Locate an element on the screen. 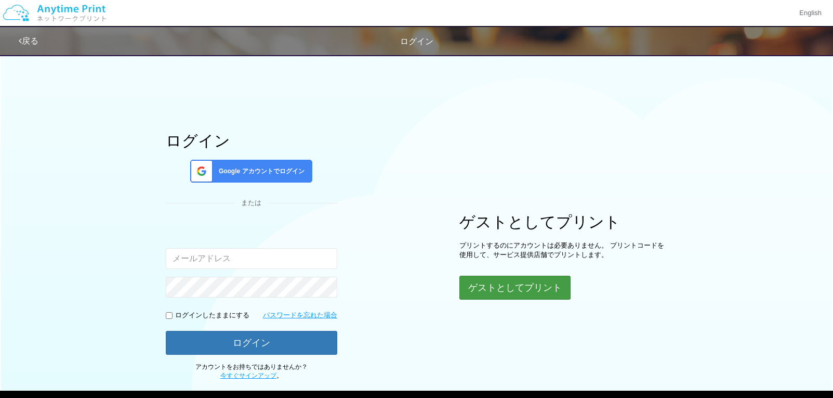  div: または is located at coordinates (252, 203).